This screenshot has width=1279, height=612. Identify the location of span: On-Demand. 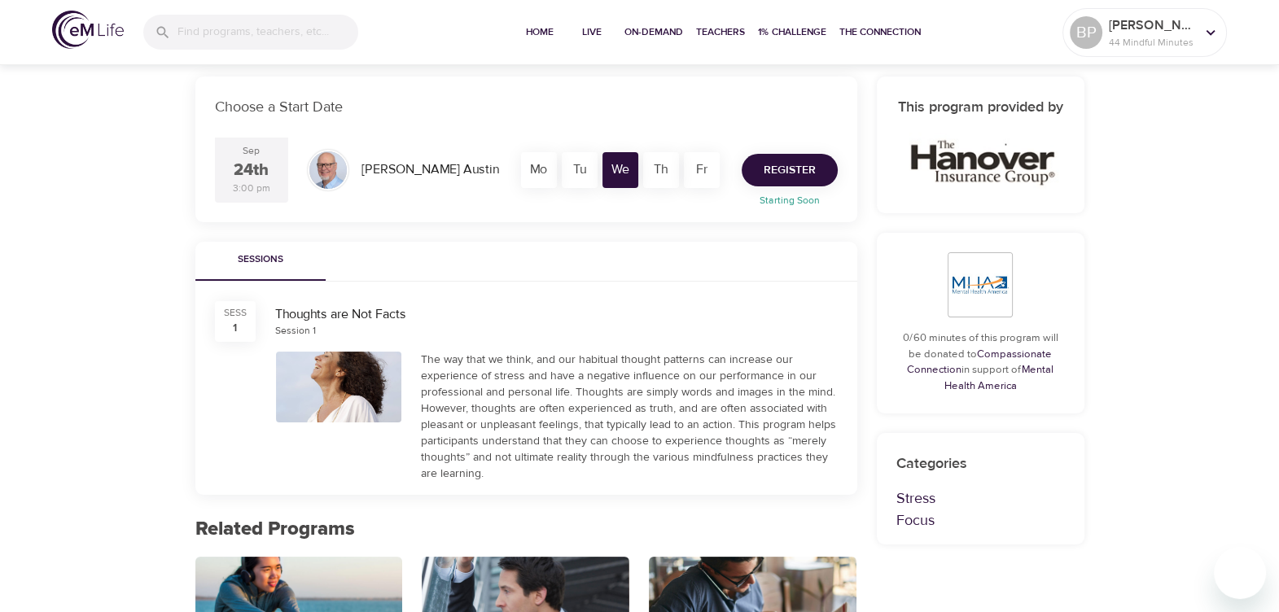
(654, 32).